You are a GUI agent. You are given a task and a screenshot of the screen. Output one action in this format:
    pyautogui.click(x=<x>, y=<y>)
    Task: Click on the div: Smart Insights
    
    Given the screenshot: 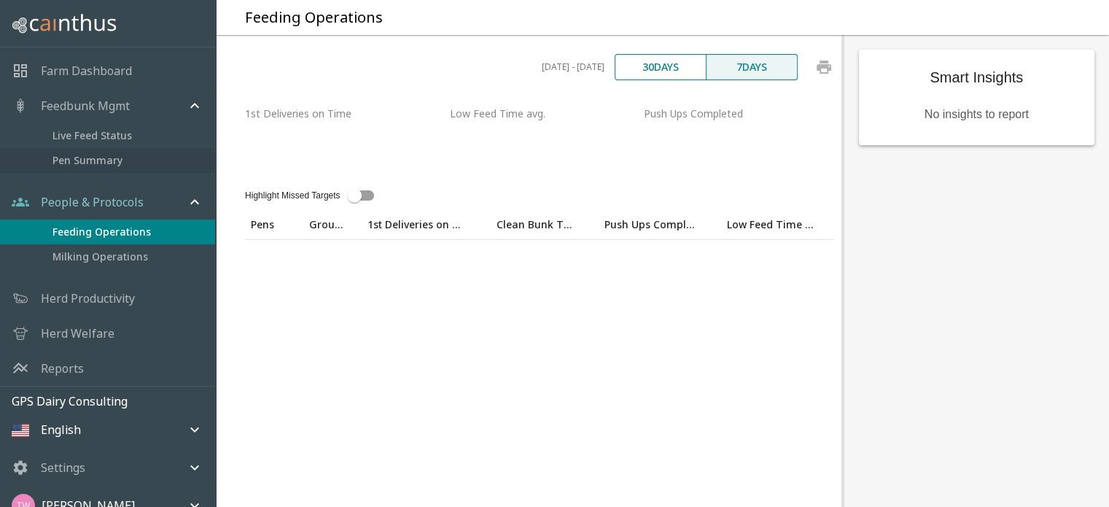 What is the action you would take?
    pyautogui.click(x=977, y=77)
    